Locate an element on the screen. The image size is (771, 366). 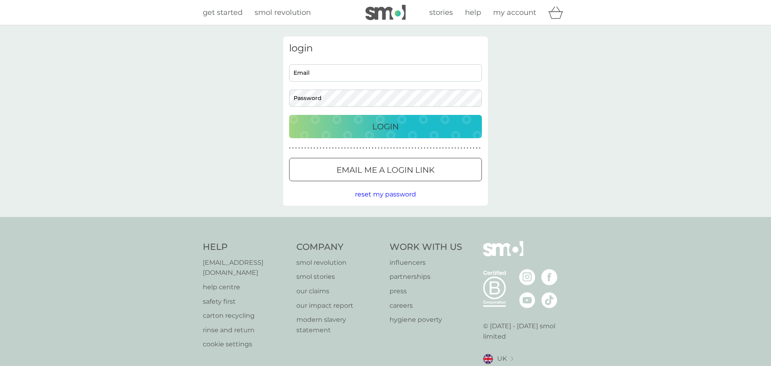
span: reset my password is located at coordinates (386, 194).